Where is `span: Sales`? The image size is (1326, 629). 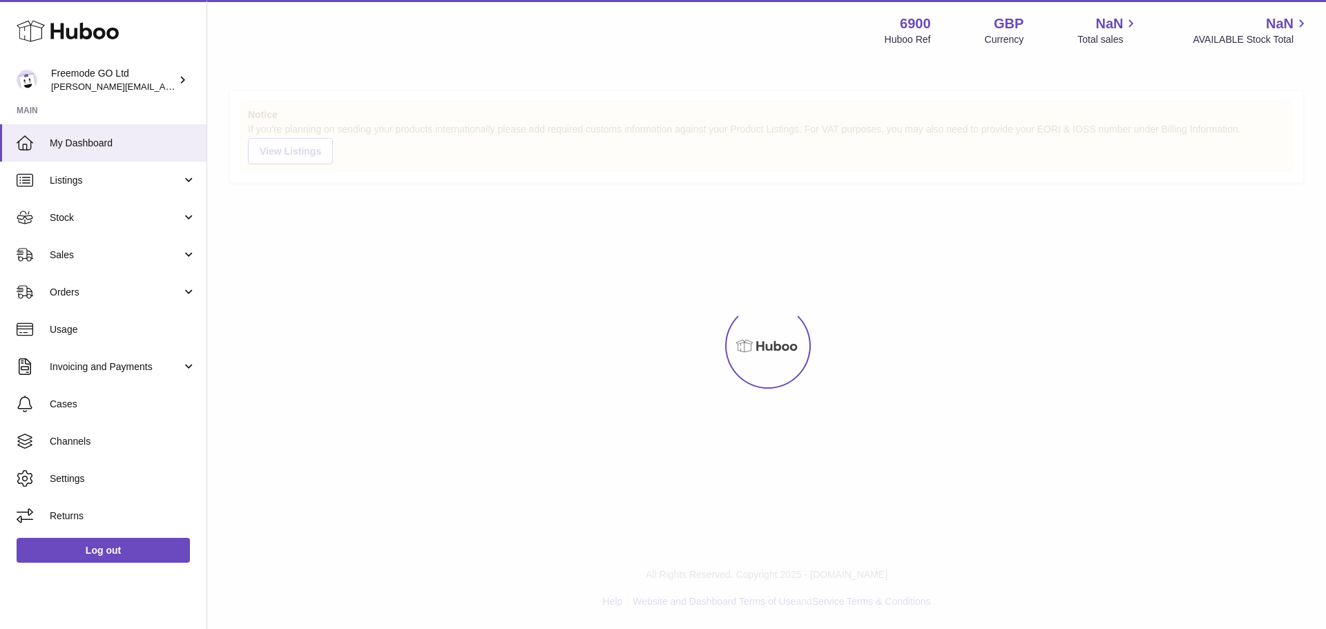 span: Sales is located at coordinates (115, 255).